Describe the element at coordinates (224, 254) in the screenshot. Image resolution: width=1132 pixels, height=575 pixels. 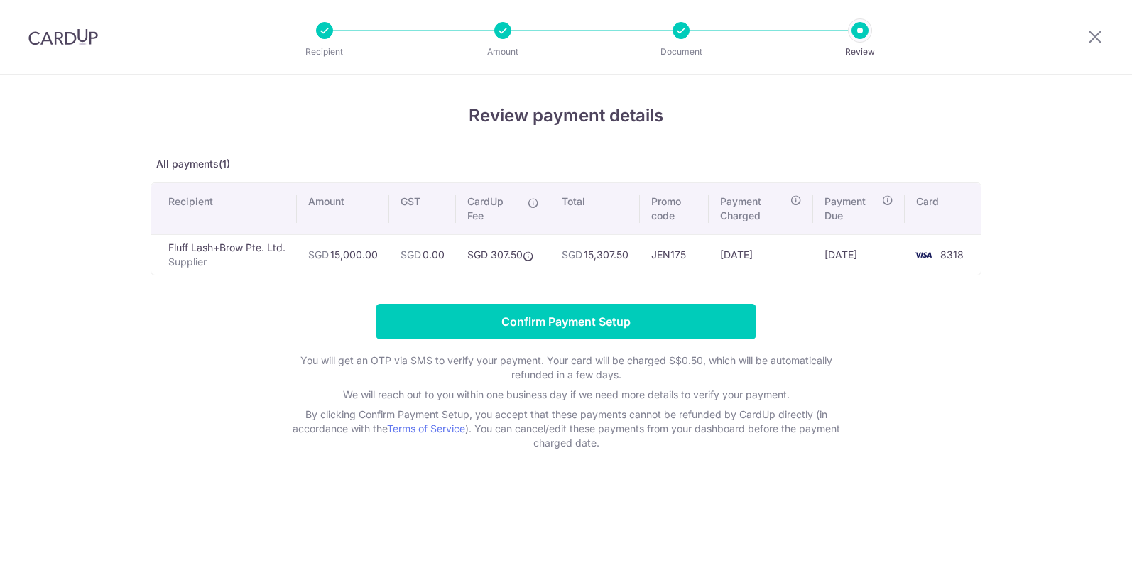
I see `td: Fluff Lash+Brow Pte. Ltd.` at that location.